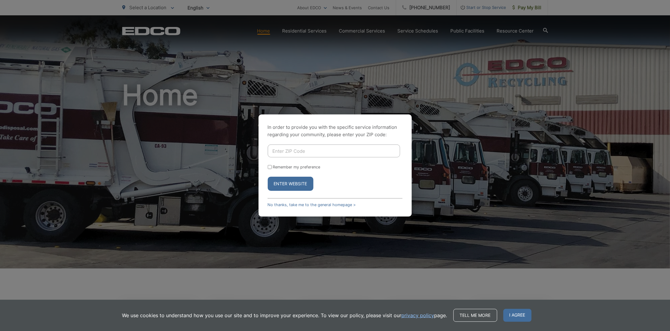  Describe the element at coordinates (418, 315) in the screenshot. I see `a: privacy policy` at that location.